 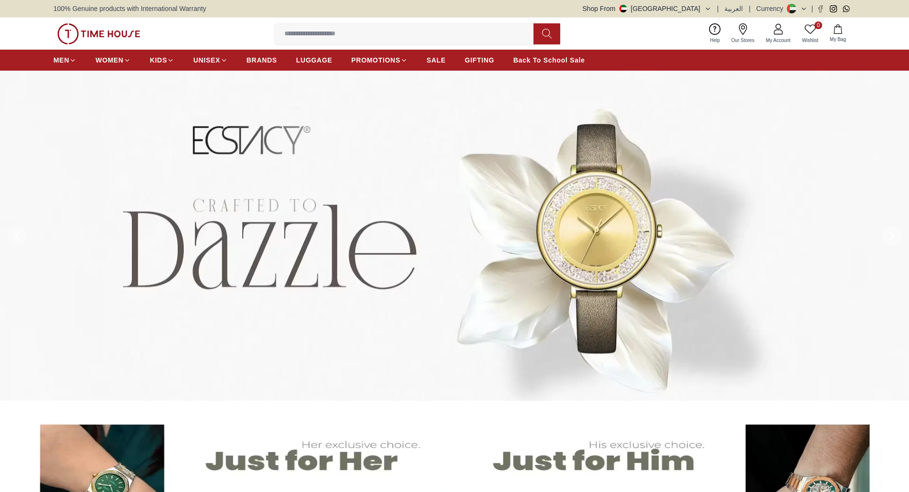 What do you see at coordinates (436, 60) in the screenshot?
I see `span: SALE` at bounding box center [436, 60].